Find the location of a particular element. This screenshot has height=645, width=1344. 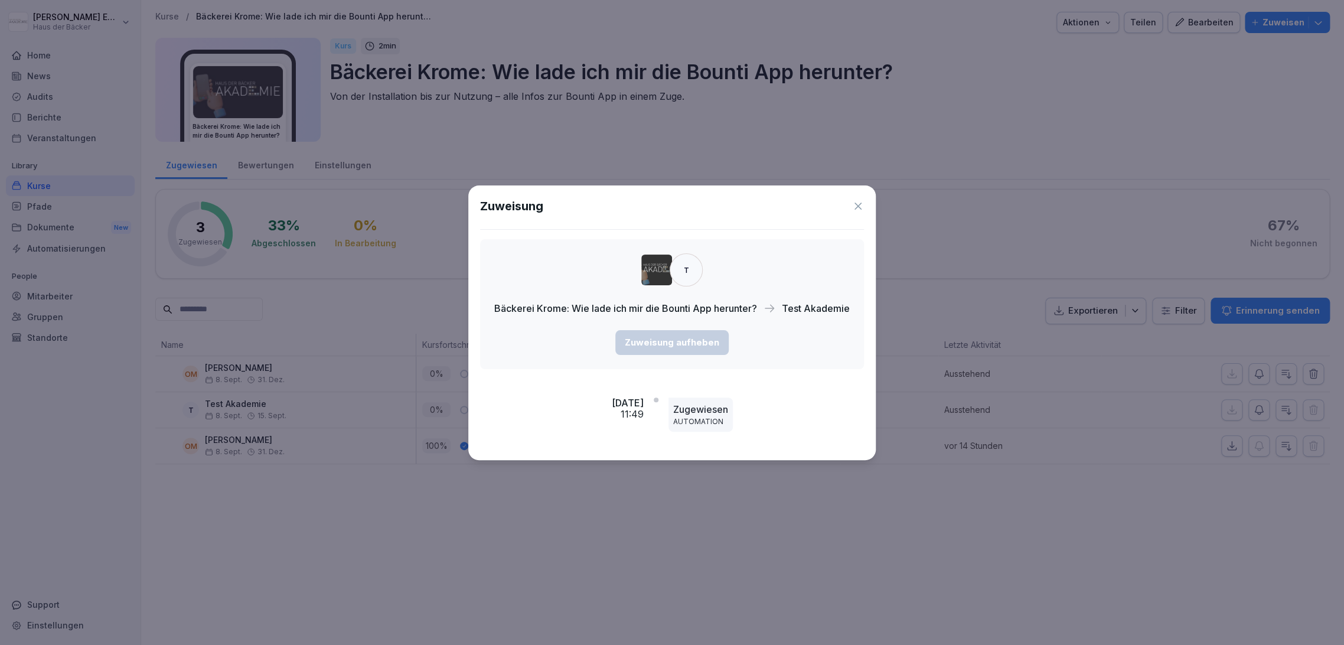

p: Zugewiesen is located at coordinates (701, 409).